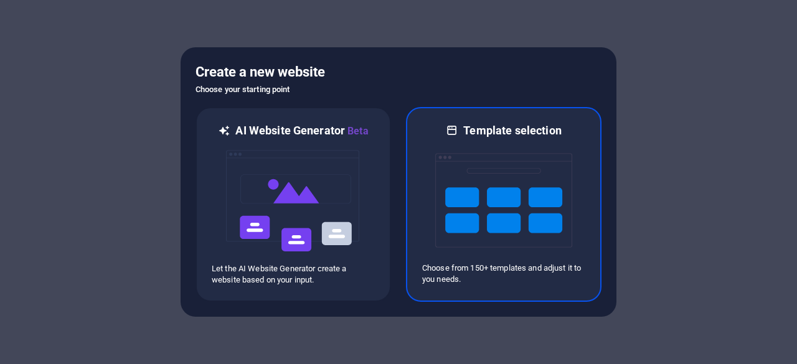  I want to click on h6: AI Website Generator, so click(301, 131).